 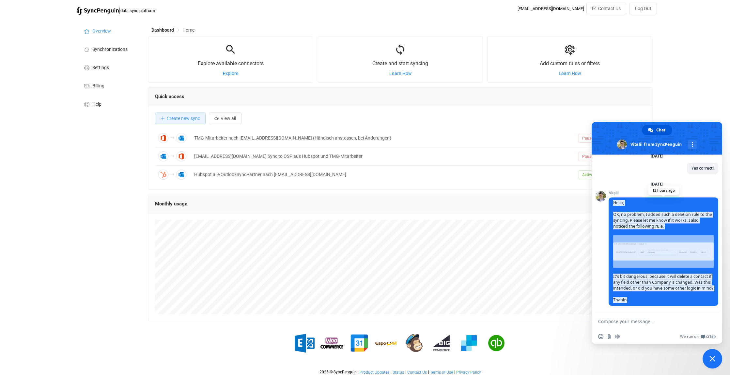 I want to click on span: Audio message, so click(x=618, y=337).